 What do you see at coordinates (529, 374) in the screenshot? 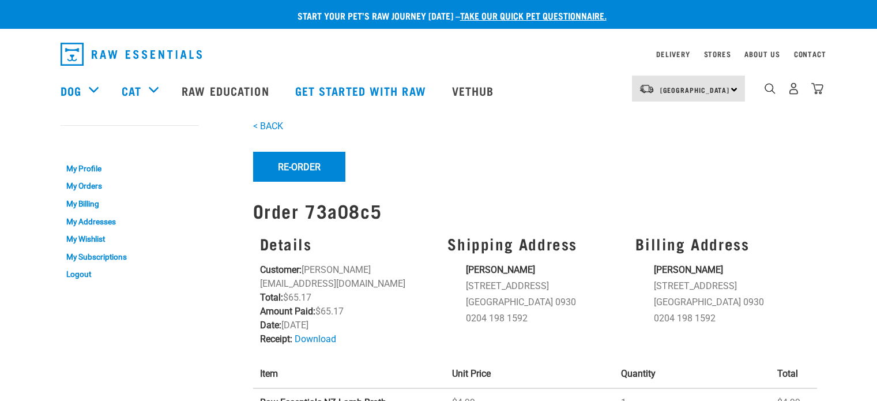
I see `th: Unit Price` at bounding box center [529, 374].